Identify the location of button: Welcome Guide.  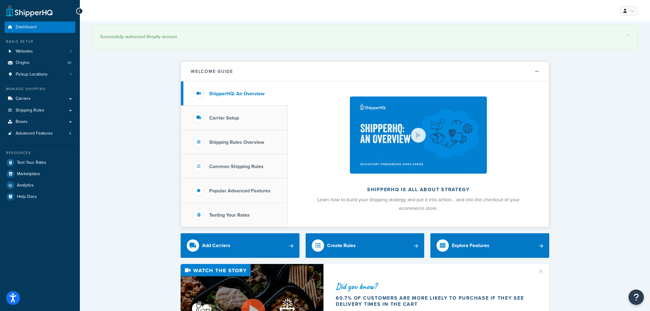
(365, 72).